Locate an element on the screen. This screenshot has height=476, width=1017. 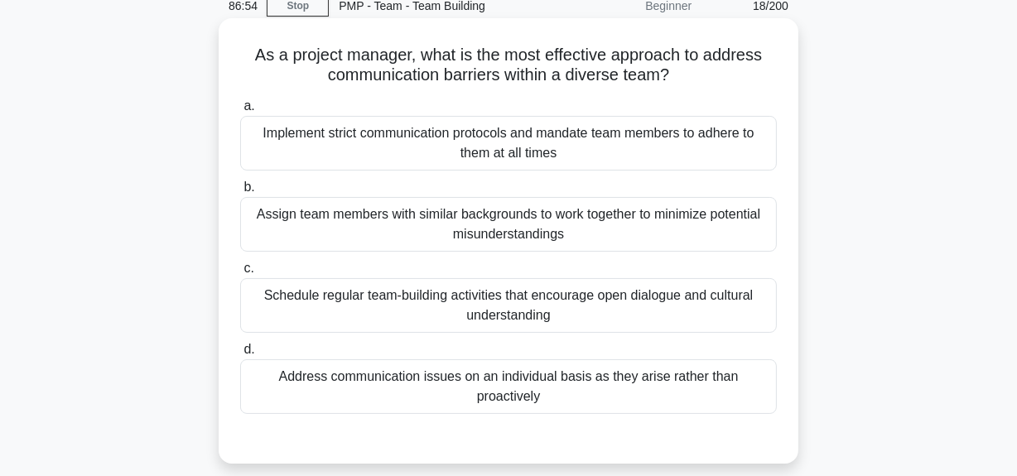
div: Address communication issues on an individual basis as they arise rather than proactively is located at coordinates (509, 387).